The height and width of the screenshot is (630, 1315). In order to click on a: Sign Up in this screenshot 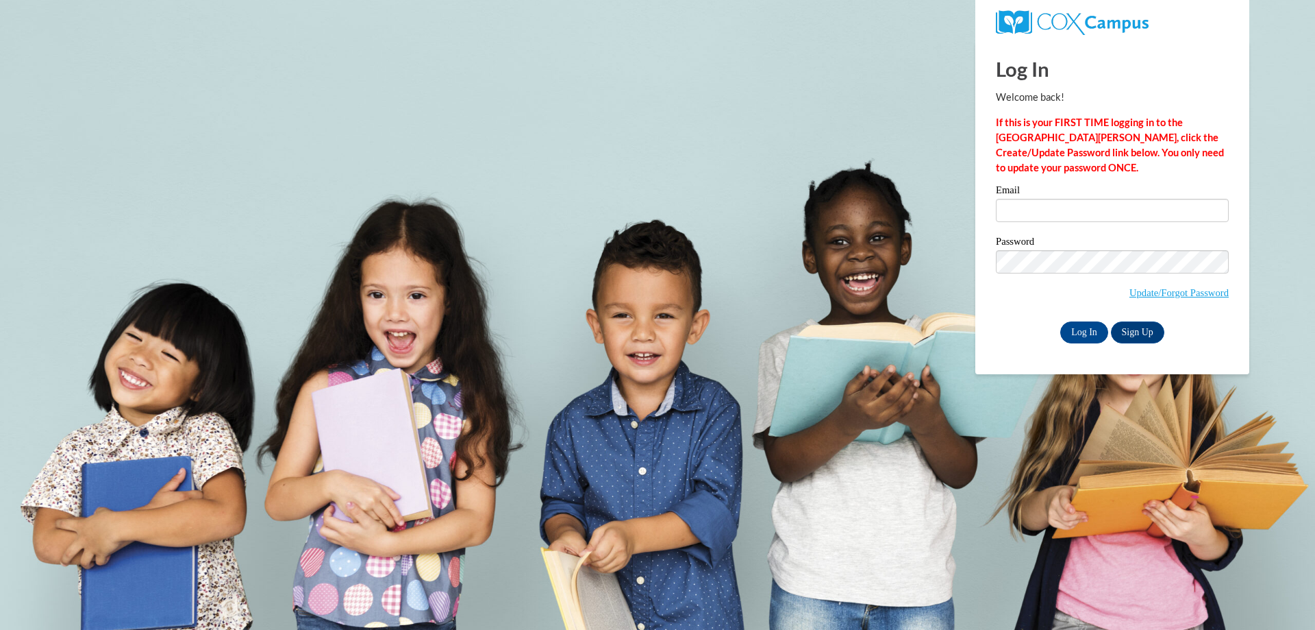, I will do `click(1138, 332)`.